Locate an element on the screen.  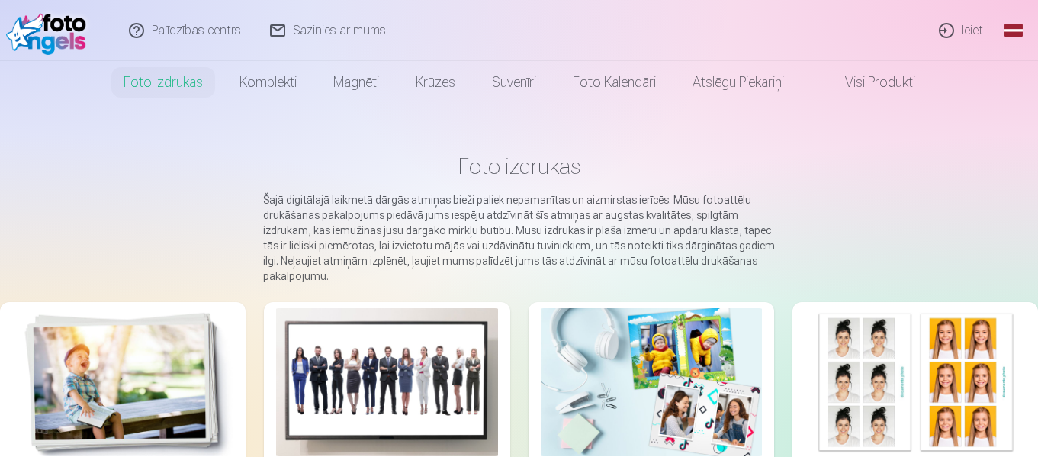
a: Foto izdrukas is located at coordinates (163, 82).